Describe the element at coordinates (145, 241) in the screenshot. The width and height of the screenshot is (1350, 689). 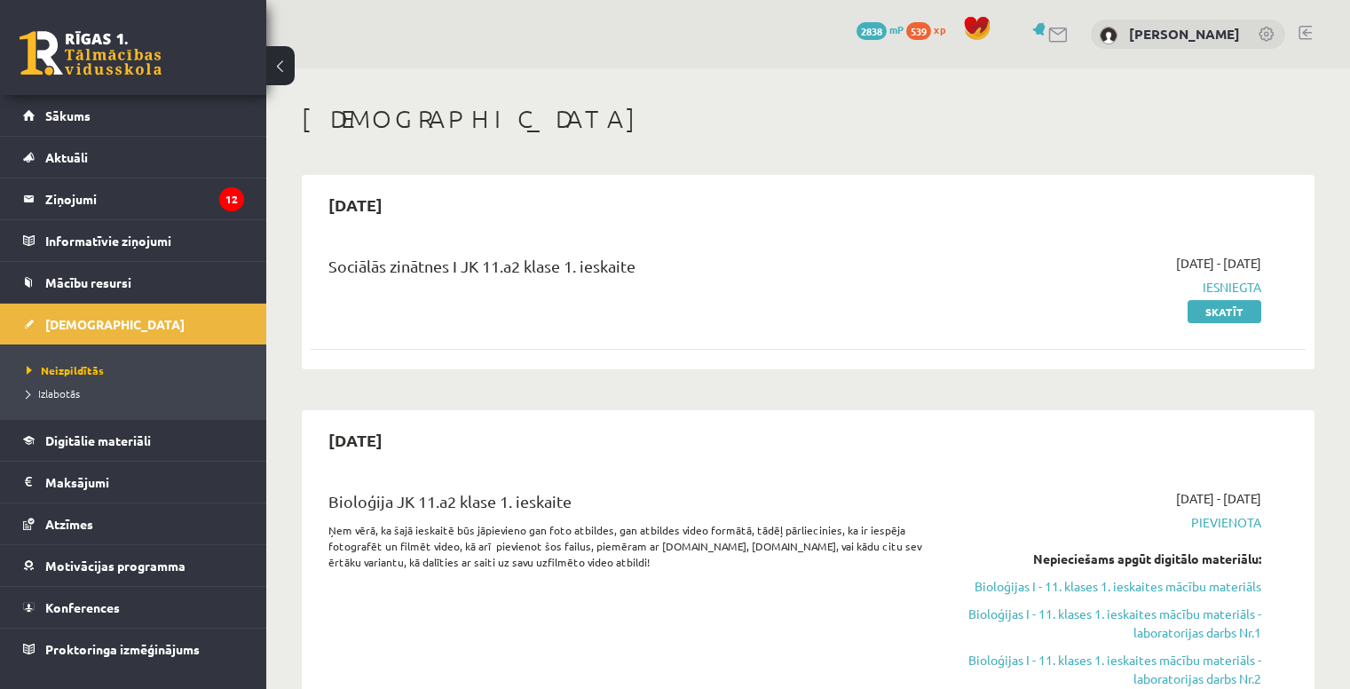
I see `legend: Informatīvie ziņojumi` at that location.